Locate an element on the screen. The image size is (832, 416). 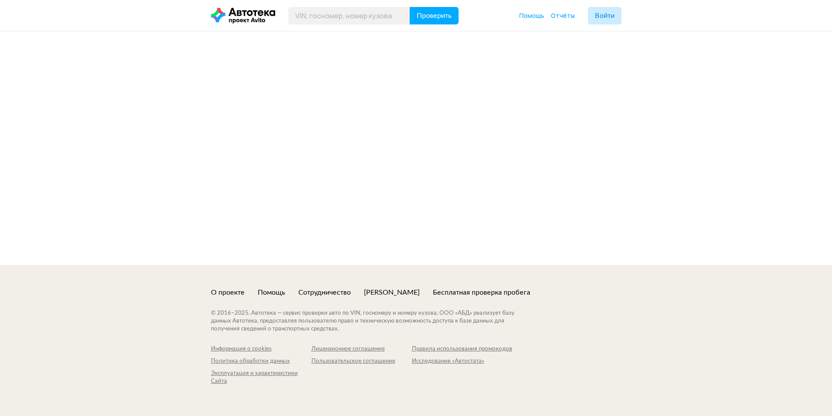
a: Правила использования промокодов is located at coordinates (462, 349).